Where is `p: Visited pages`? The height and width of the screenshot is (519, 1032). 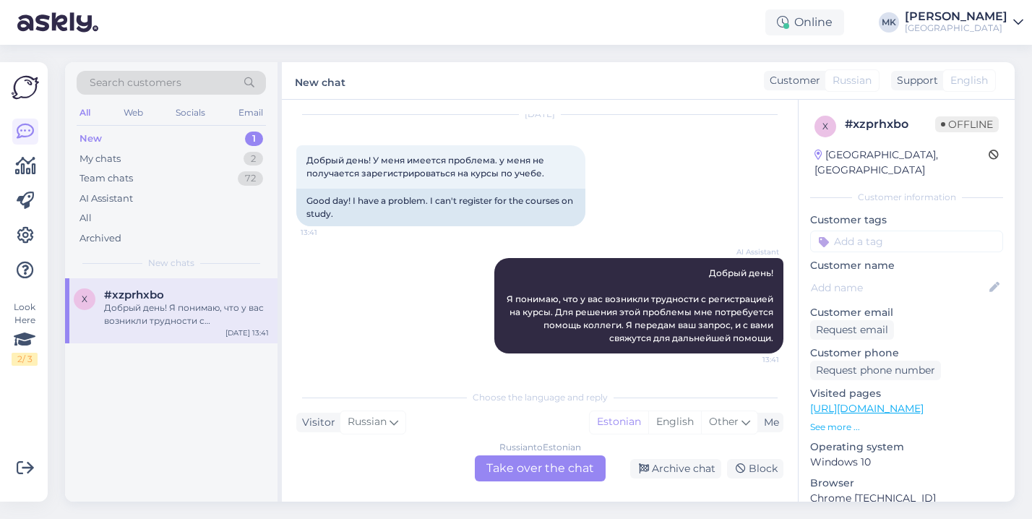
p: Visited pages is located at coordinates (906, 393).